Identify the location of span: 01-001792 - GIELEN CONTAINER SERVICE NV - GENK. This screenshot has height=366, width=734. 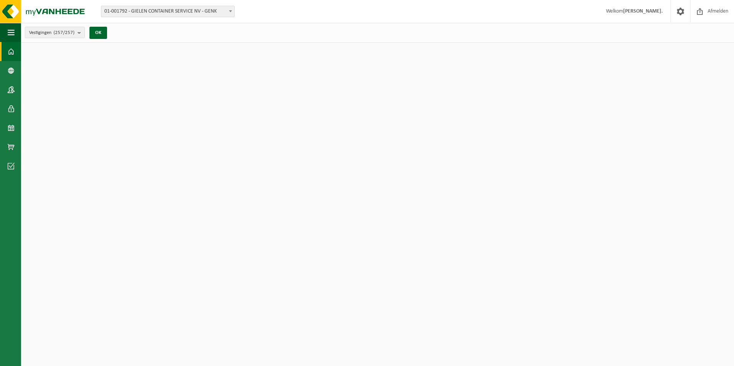
(168, 11).